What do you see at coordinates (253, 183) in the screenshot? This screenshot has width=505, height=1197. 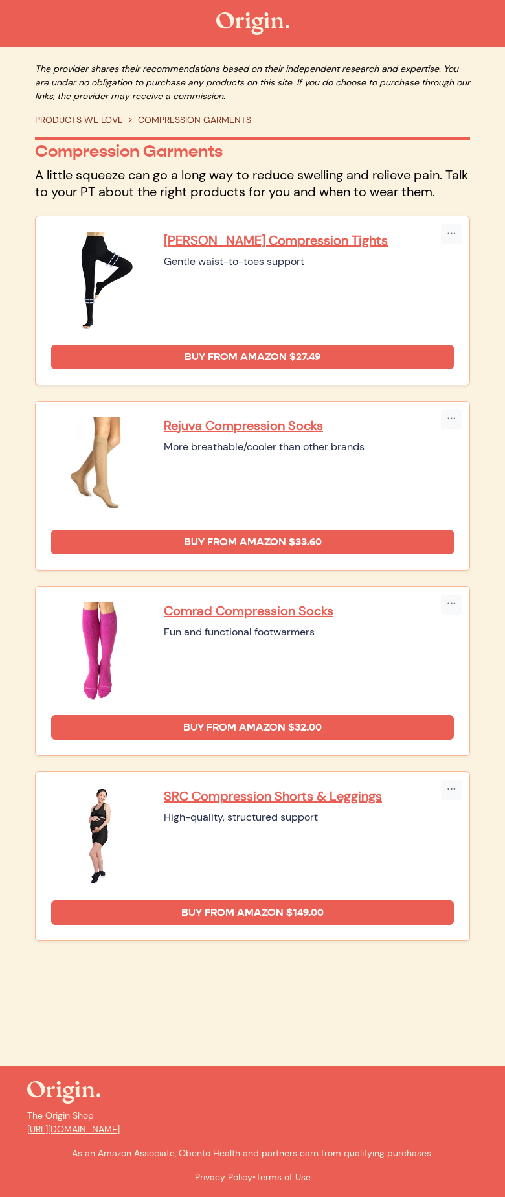 I see `p: A little squeeze can go a long way to reduce swelling and relieve pain. Talk to your PT about the...` at bounding box center [253, 183].